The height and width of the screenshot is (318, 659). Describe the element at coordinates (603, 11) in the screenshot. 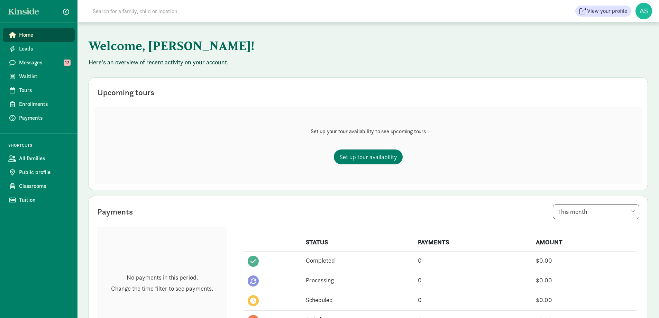

I see `button: View your profile` at that location.